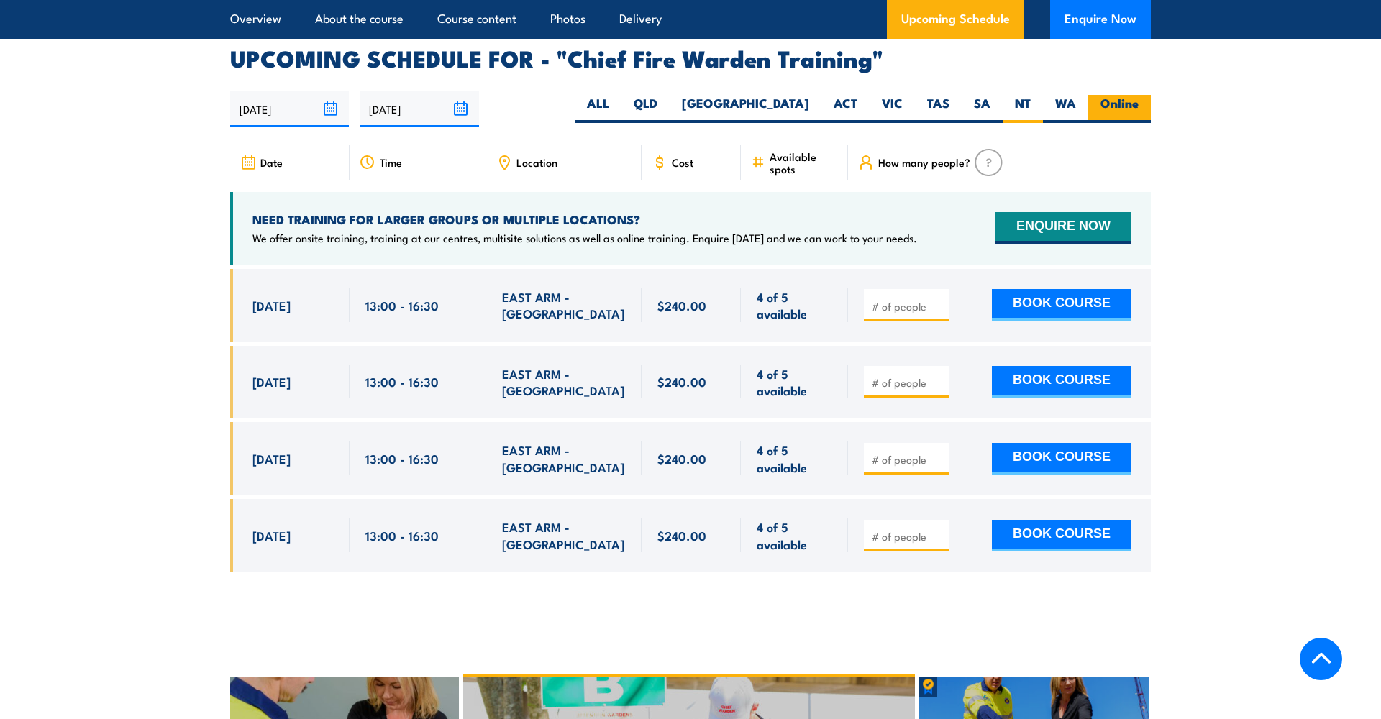 This screenshot has height=719, width=1381. Describe the element at coordinates (1066, 109) in the screenshot. I see `label: WA` at that location.